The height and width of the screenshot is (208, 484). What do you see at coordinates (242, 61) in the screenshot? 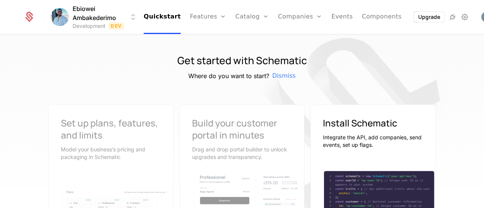
I see `h1: Get started with Schematic` at bounding box center [242, 61].